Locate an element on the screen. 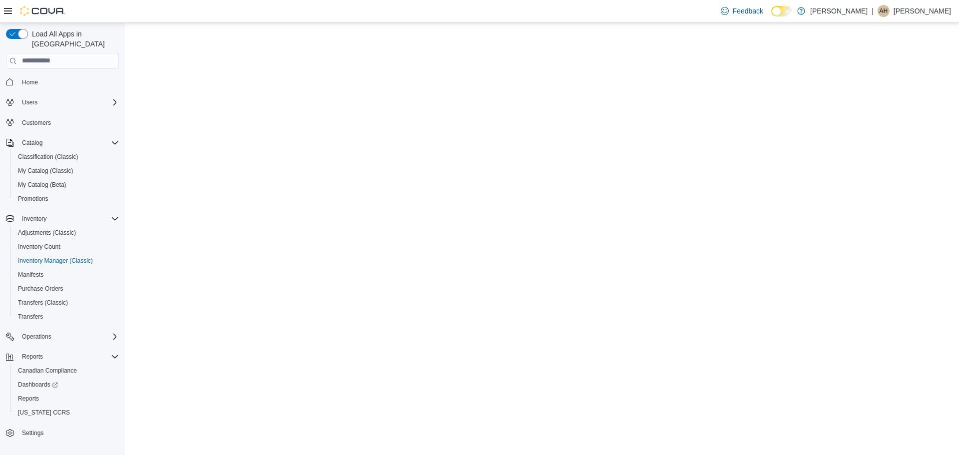  a: Settings is located at coordinates (32, 433).